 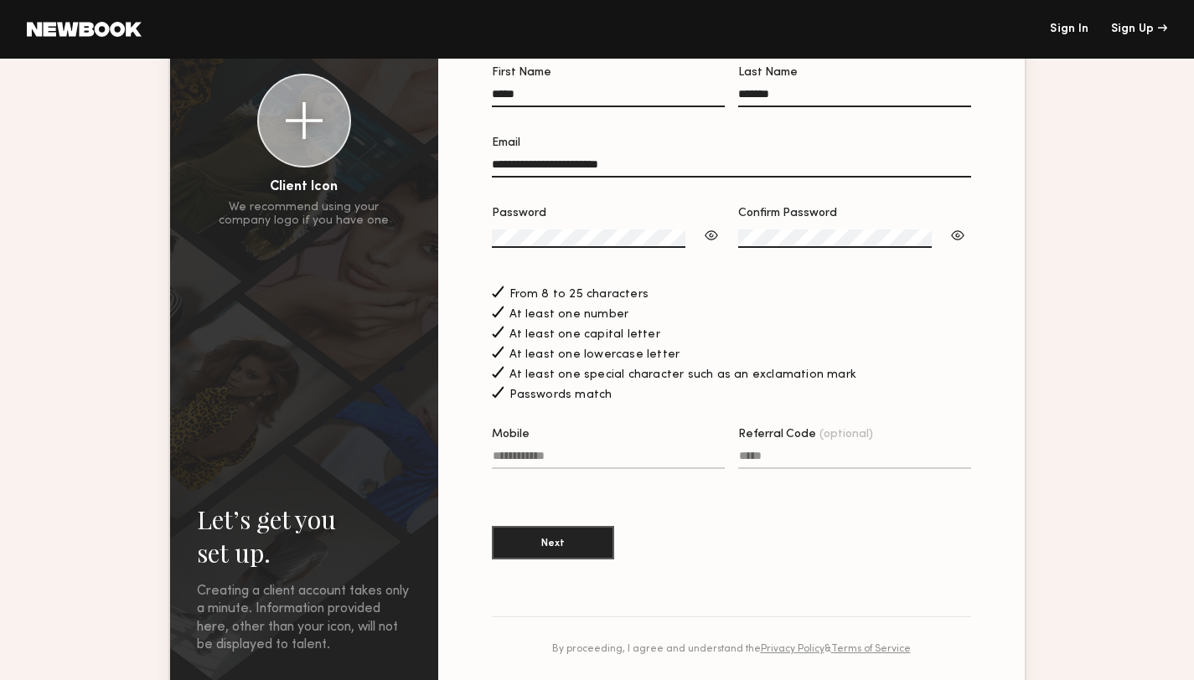 What do you see at coordinates (595, 355) in the screenshot?
I see `span: At least one lowercase letter` at bounding box center [595, 355].